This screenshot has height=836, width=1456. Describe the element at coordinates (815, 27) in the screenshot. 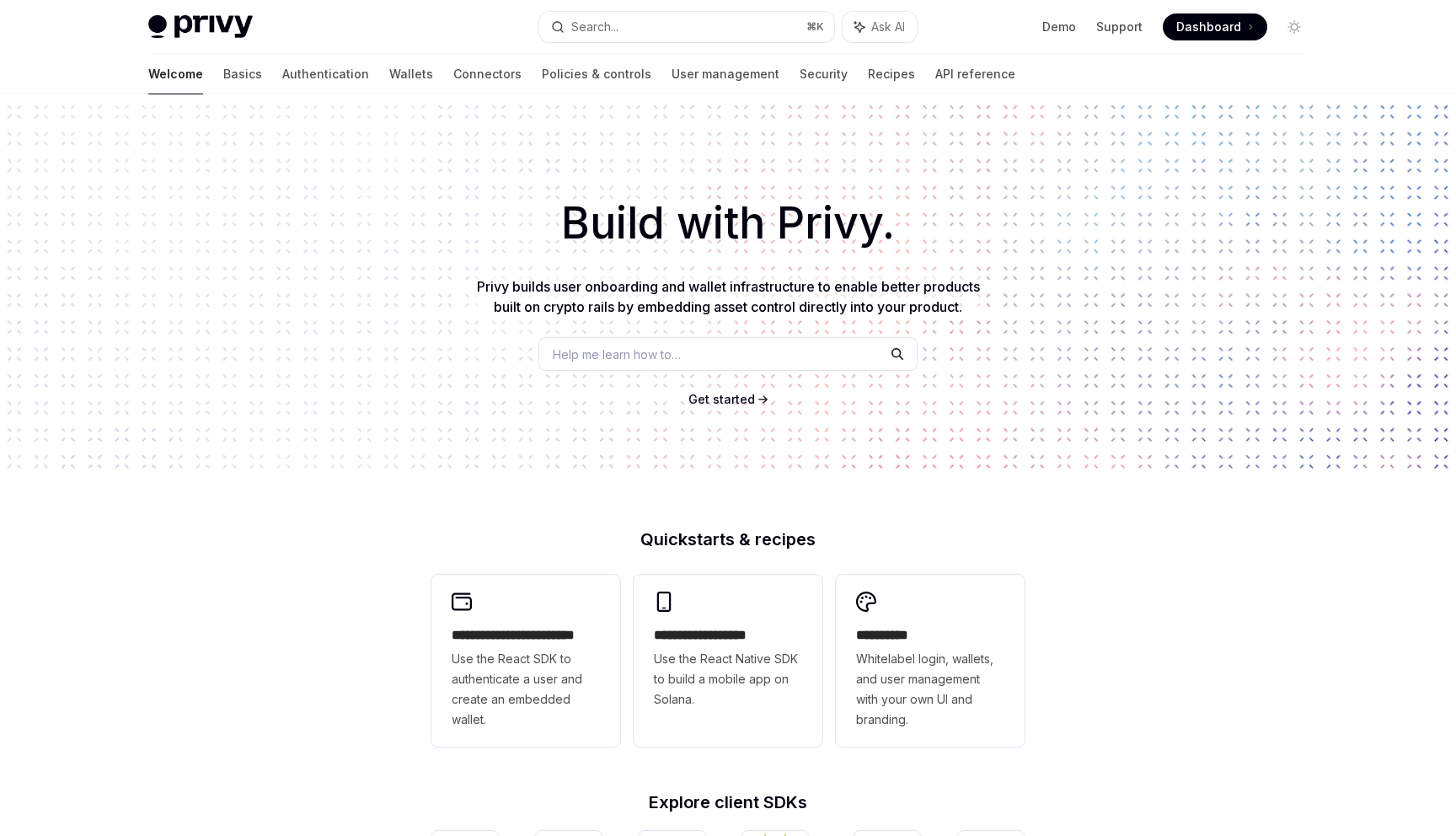

I see `span: ⌘ K` at that location.